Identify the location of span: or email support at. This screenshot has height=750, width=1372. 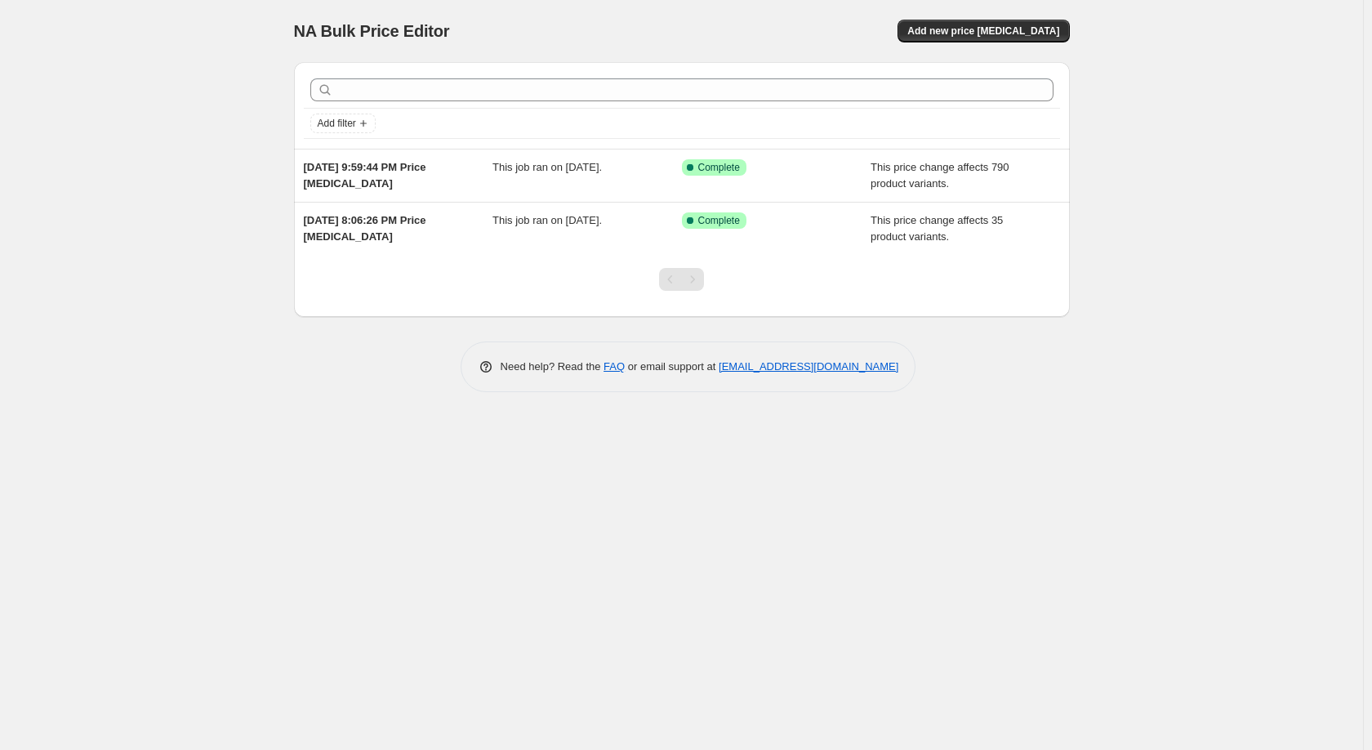
(671, 366).